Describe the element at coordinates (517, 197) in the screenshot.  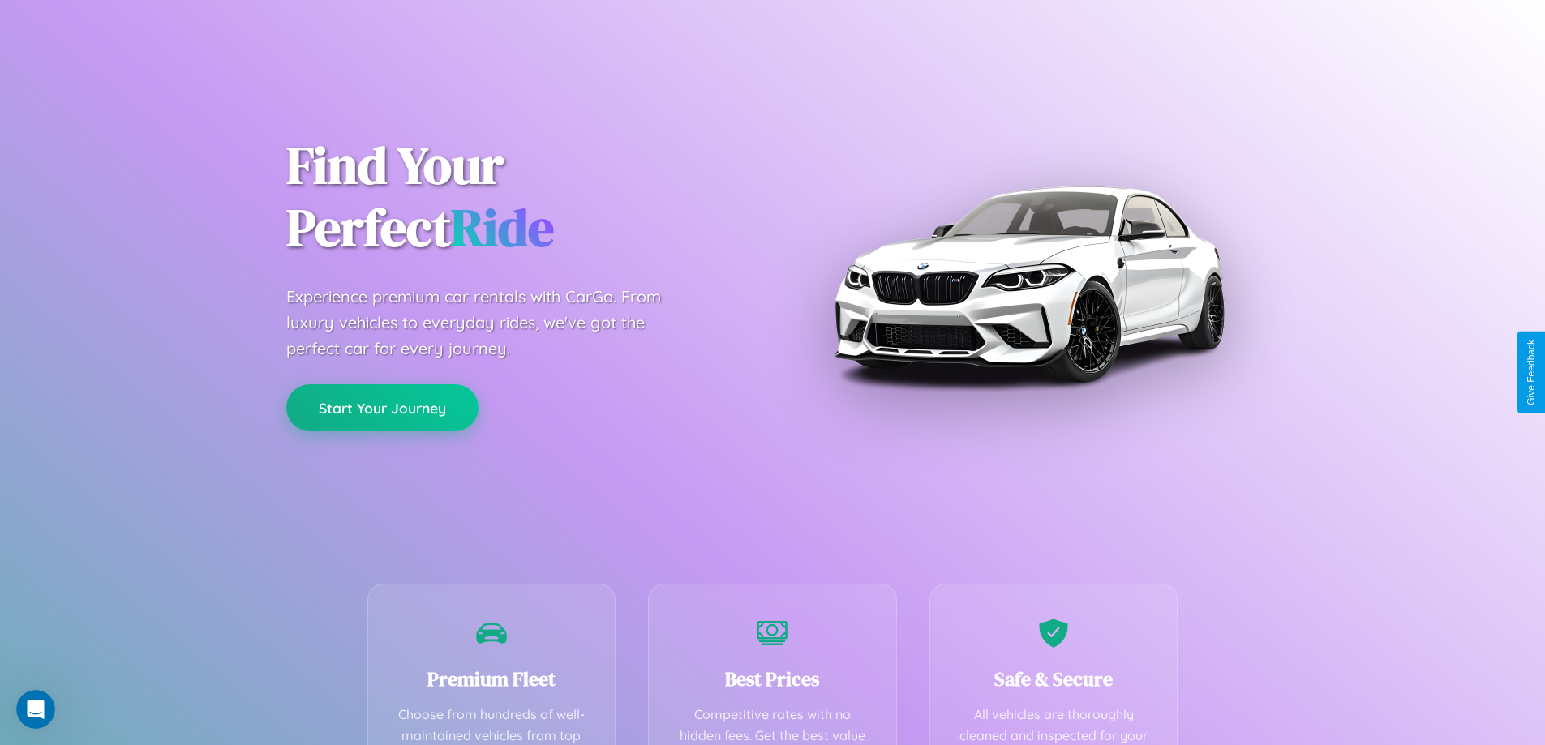
I see `h1: Find Your Perfect` at that location.